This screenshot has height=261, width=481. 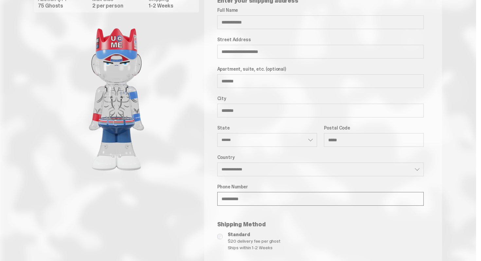 I want to click on label: Country, so click(x=321, y=157).